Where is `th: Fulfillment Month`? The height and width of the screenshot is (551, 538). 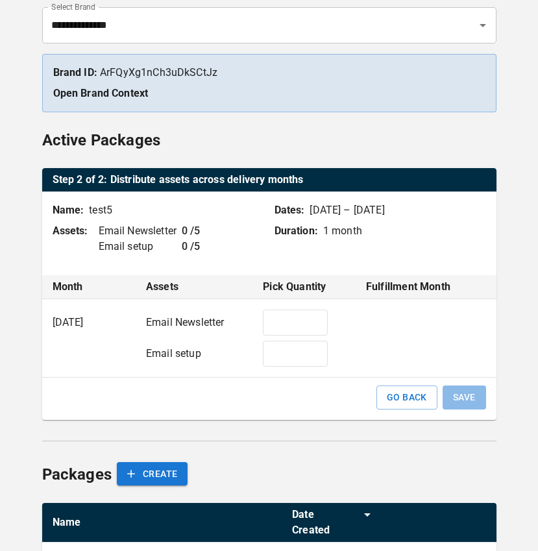 th: Fulfillment Month is located at coordinates (426, 287).